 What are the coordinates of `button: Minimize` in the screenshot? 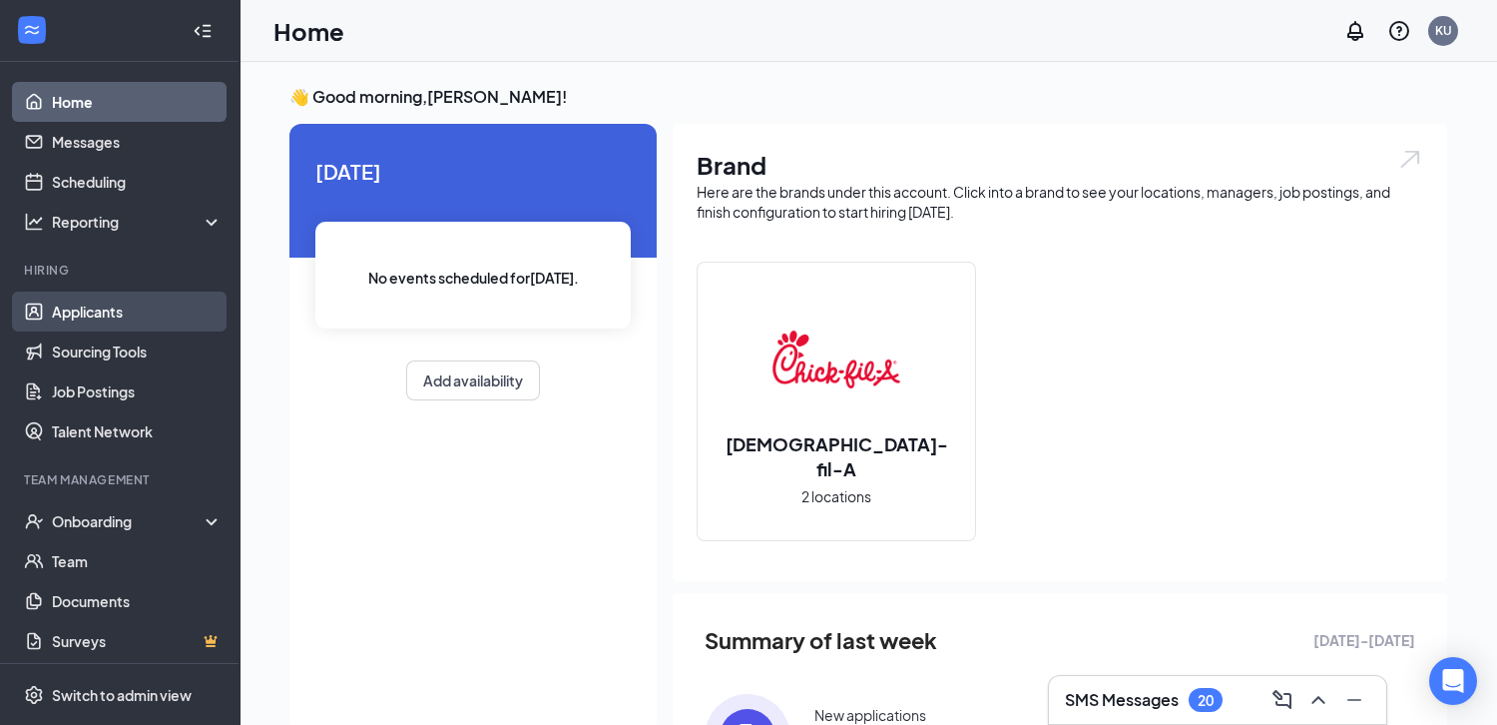 It's located at (1355, 700).